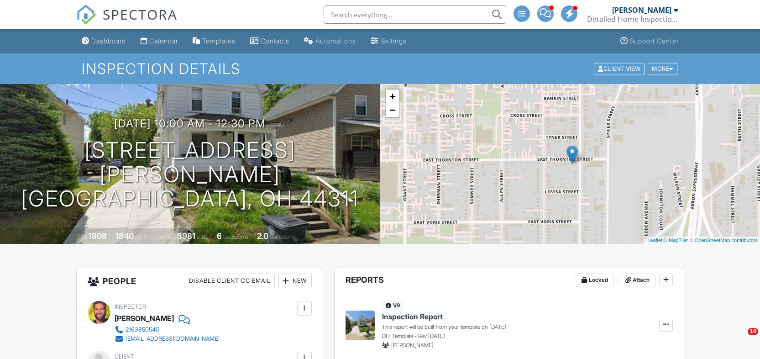 Image resolution: width=760 pixels, height=359 pixels. Describe the element at coordinates (295, 281) in the screenshot. I see `div: New` at that location.